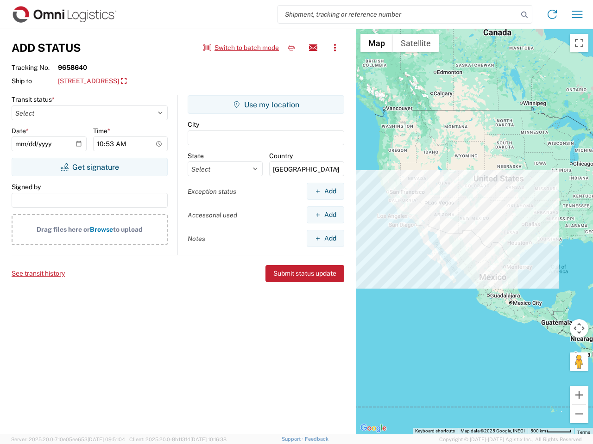 This screenshot has width=593, height=444. I want to click on button: Show satellite imagery, so click(415, 43).